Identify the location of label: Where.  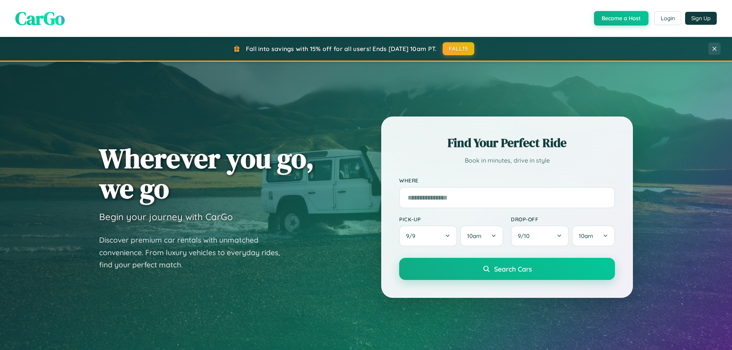
(507, 181).